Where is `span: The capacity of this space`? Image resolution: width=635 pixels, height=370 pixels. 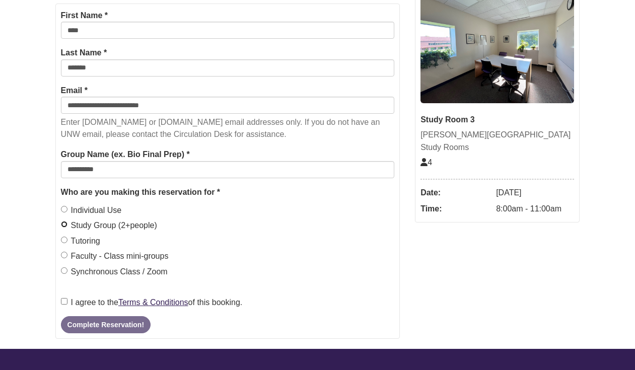
span: The capacity of this space is located at coordinates (426, 162).